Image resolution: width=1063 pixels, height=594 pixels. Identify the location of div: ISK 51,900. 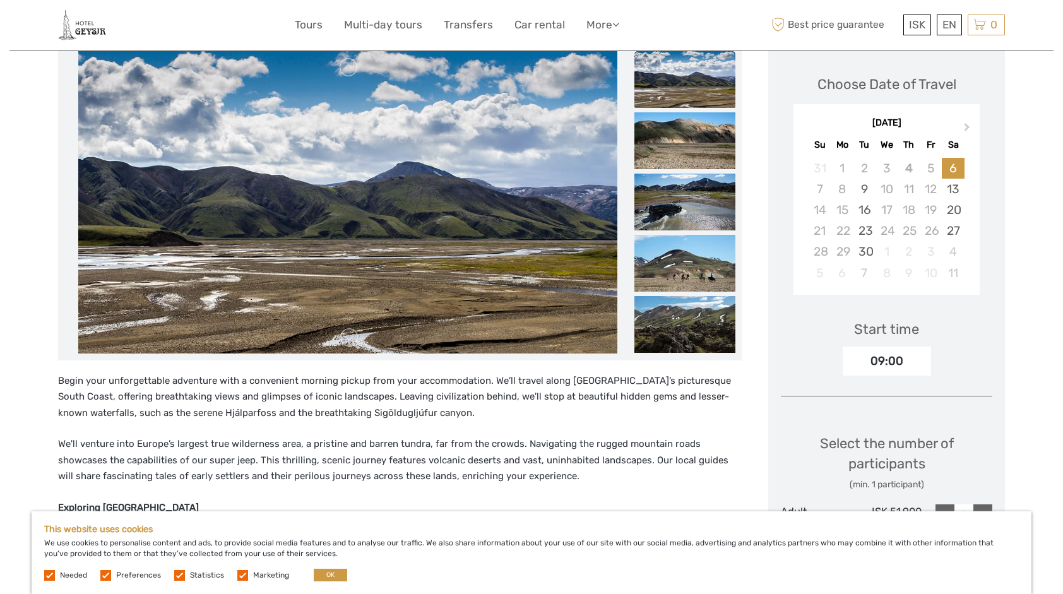
(887, 517).